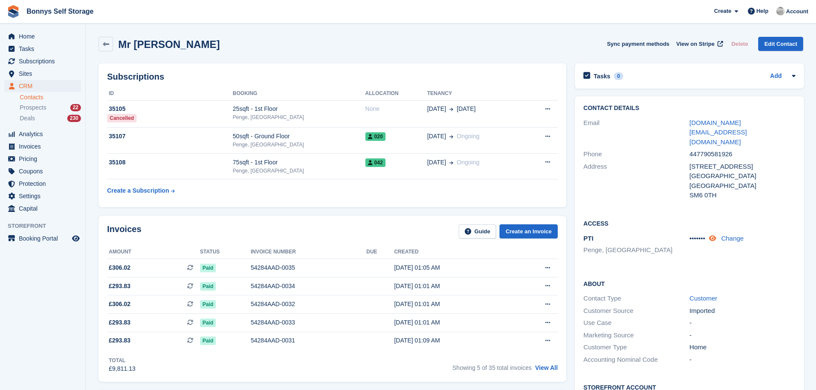 This screenshot has width=816, height=390. Describe the element at coordinates (74, 118) in the screenshot. I see `div: 230` at that location.